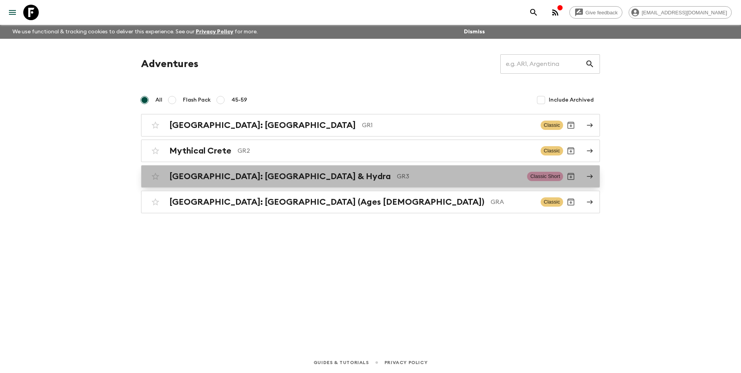 This screenshot has height=373, width=741. What do you see at coordinates (341, 362) in the screenshot?
I see `a: Guides & Tutorials` at bounding box center [341, 362].